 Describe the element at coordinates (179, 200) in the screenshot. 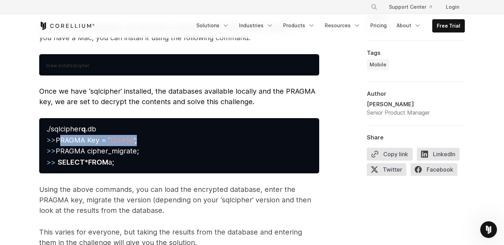

I see `p: Using the above commands, you can load the encrypted database, enter the PRAGMA key, migrate the ...` at that location.